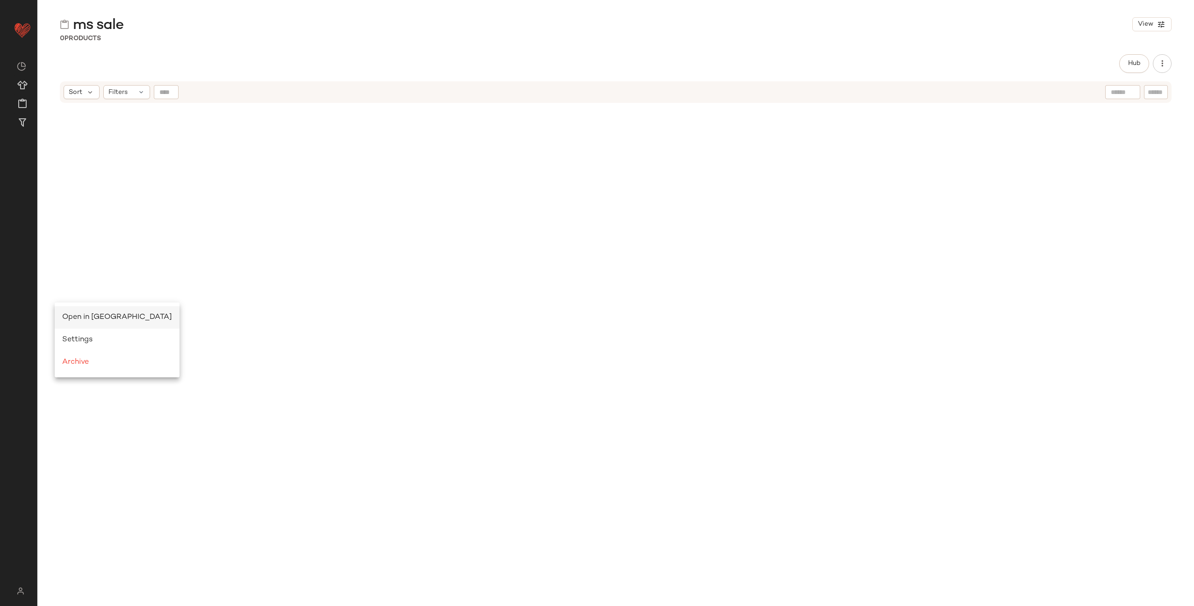 The image size is (1194, 606). I want to click on span: Settings, so click(77, 339).